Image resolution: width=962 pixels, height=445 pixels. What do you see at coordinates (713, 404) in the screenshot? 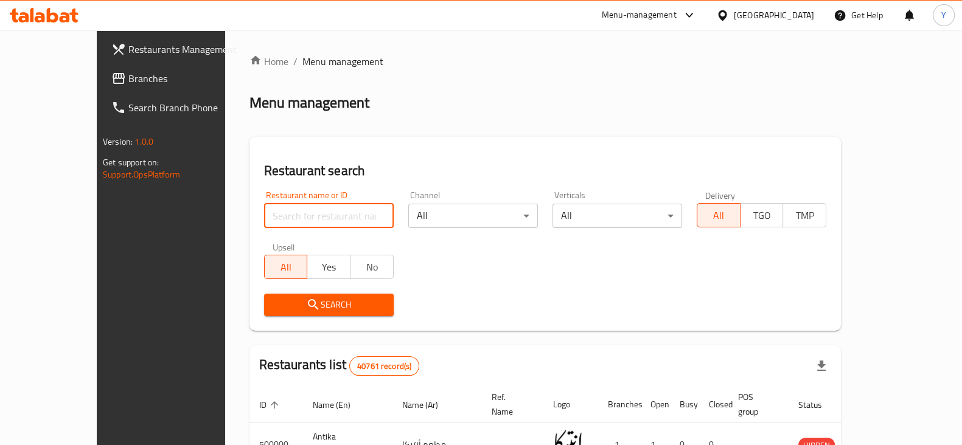
I see `th: Closed` at bounding box center [713, 404].